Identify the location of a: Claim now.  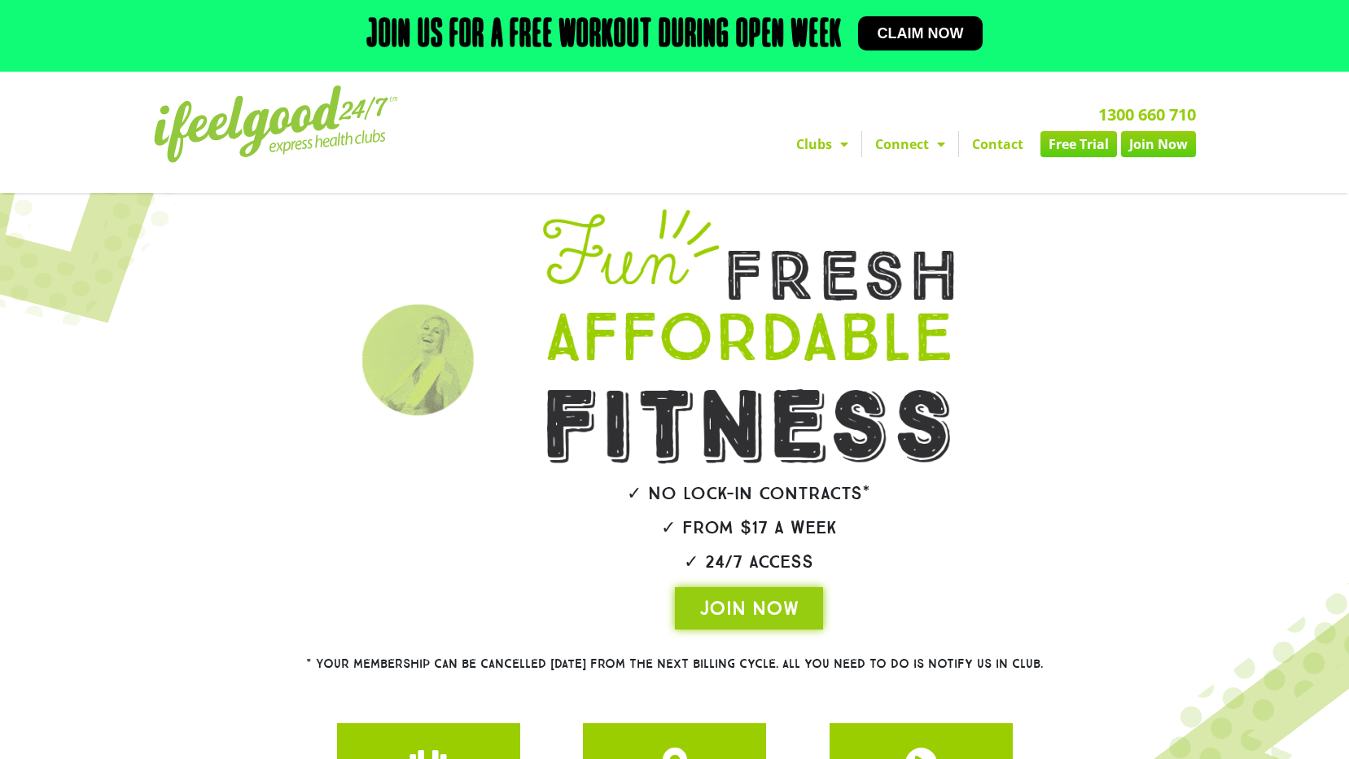
(920, 33).